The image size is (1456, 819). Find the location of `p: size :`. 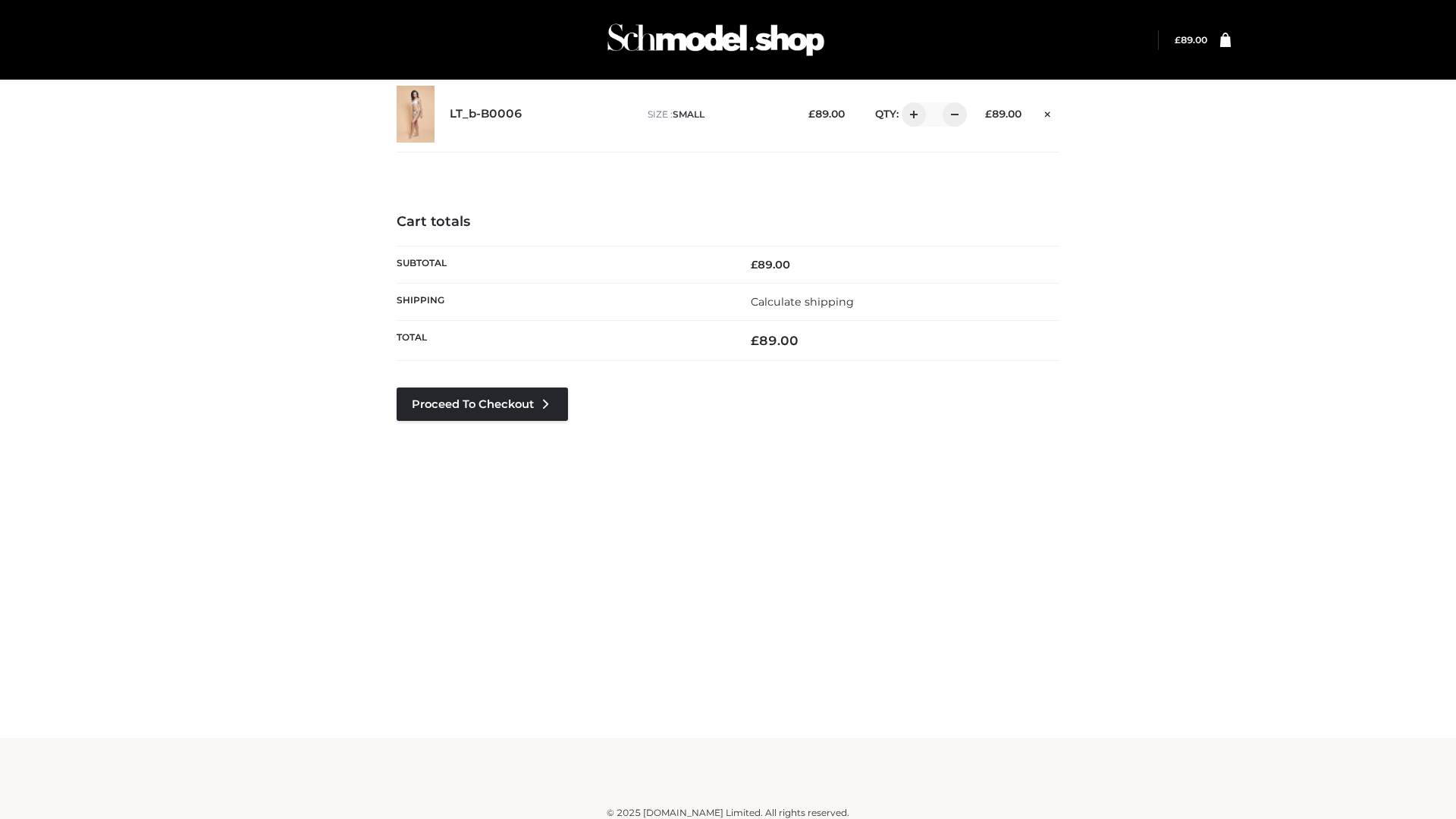

p: size : is located at coordinates (716, 114).